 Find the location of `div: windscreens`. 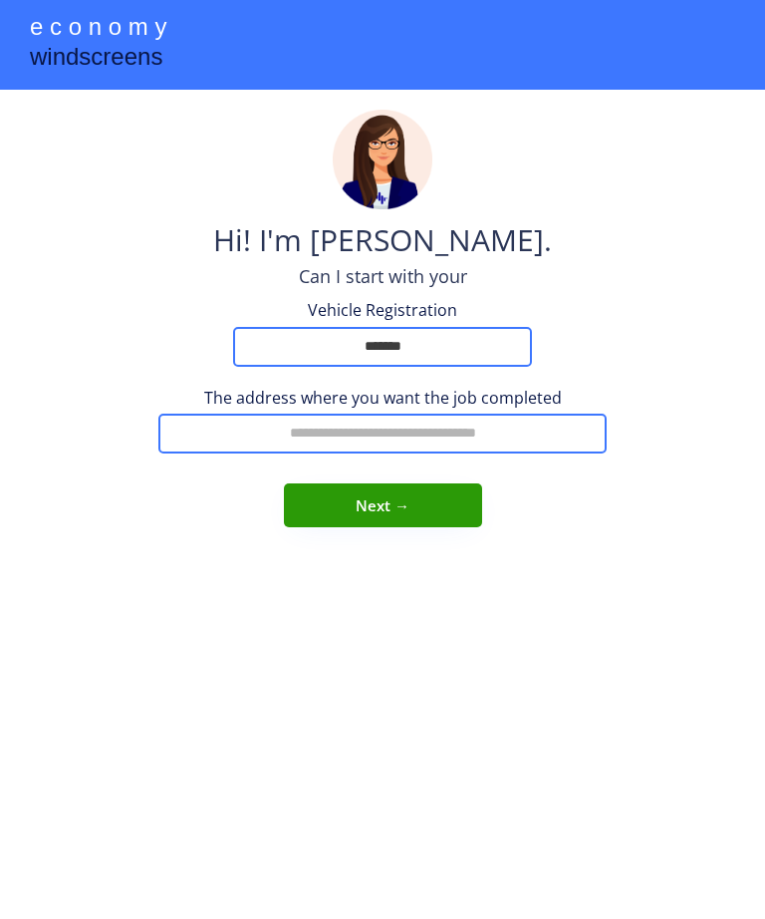

div: windscreens is located at coordinates (96, 59).